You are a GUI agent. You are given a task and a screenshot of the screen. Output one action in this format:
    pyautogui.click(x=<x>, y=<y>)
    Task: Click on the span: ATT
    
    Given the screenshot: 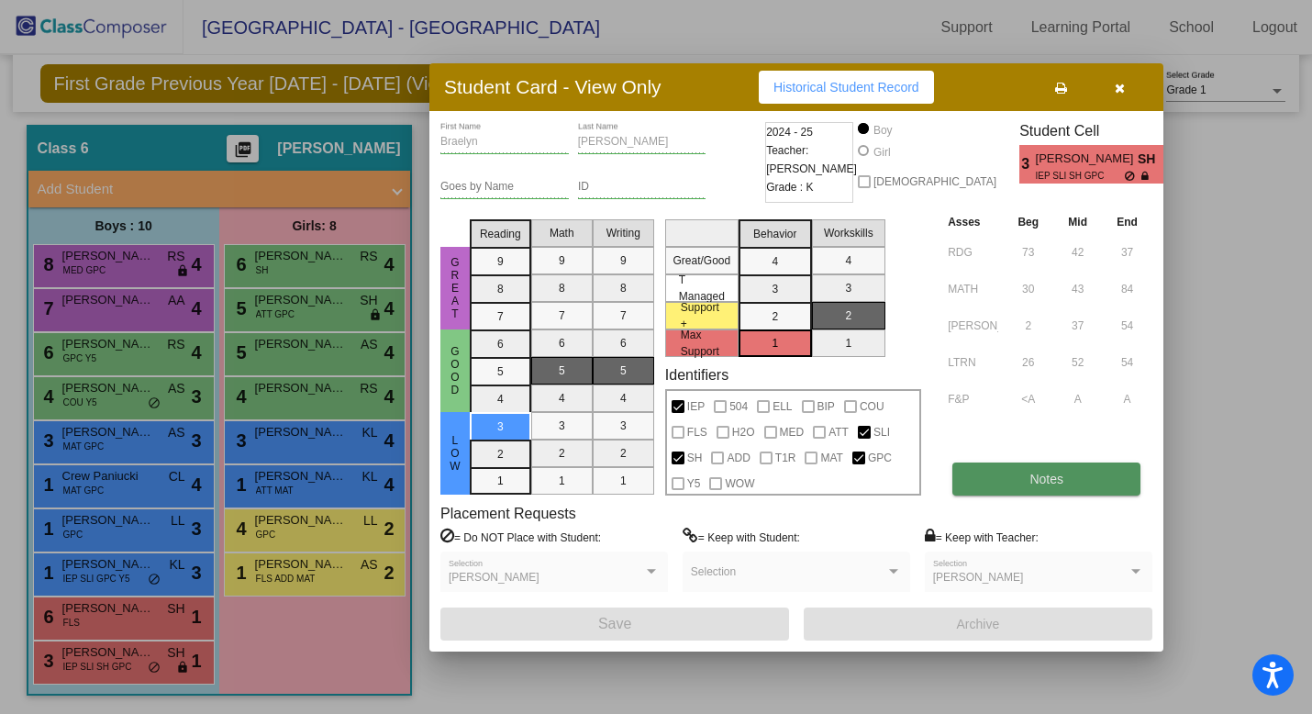 What is the action you would take?
    pyautogui.click(x=839, y=432)
    